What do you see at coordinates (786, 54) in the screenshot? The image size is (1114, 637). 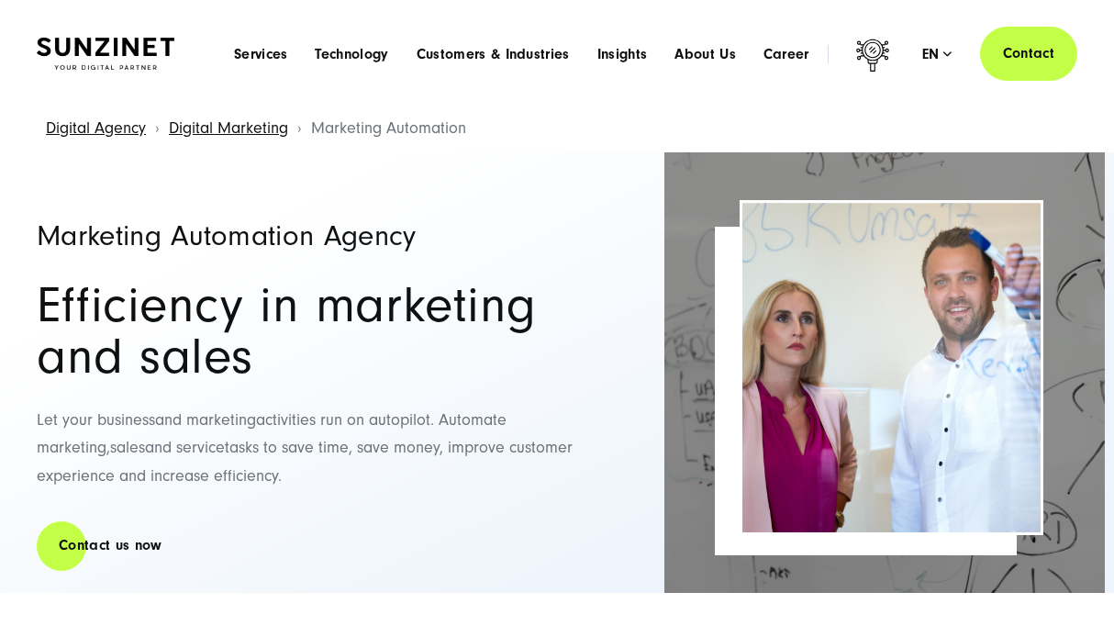 I see `span: Career` at bounding box center [786, 54].